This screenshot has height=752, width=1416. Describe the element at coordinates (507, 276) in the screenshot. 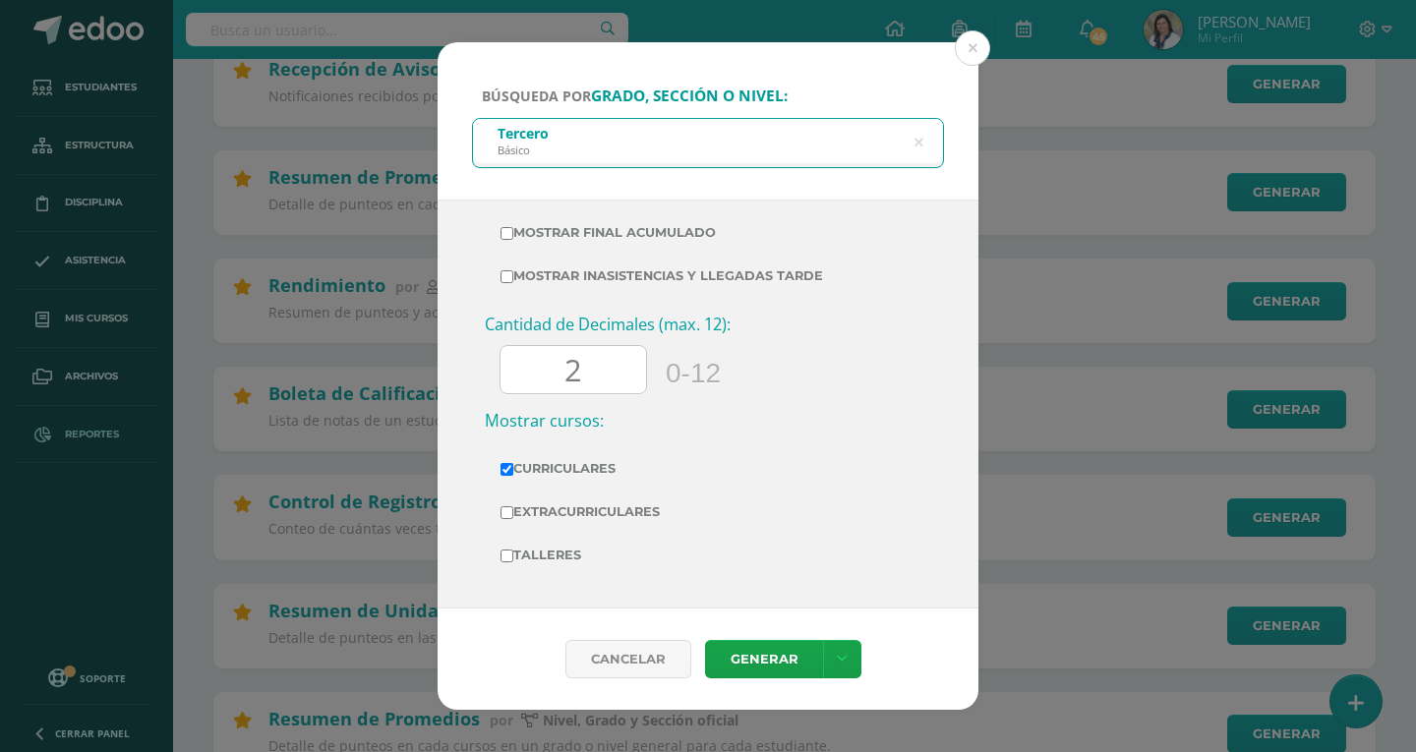

I see `input: Mostrar inasistencias y llegadas tarde` at that location.